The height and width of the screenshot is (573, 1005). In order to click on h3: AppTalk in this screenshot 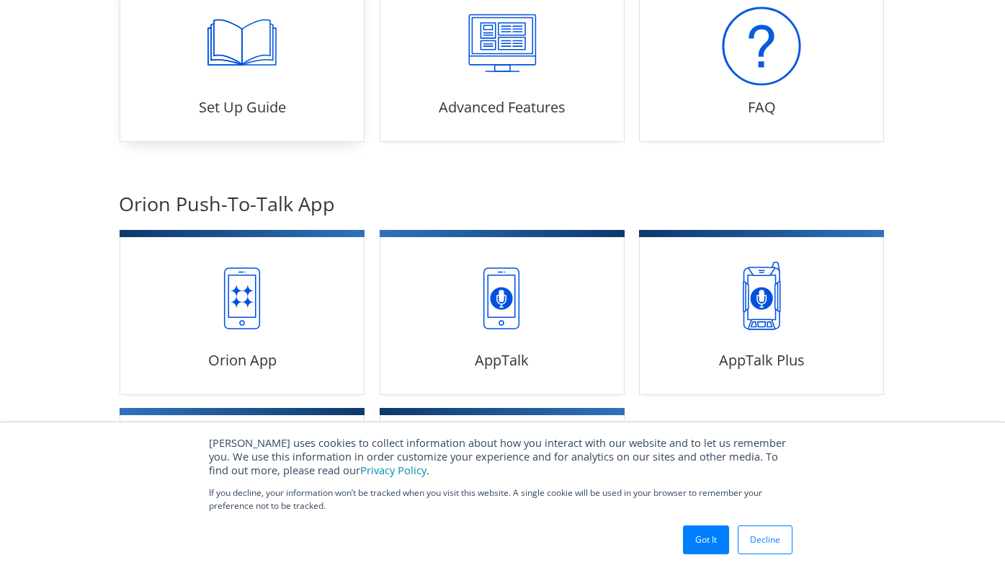, I will do `click(502, 360)`.